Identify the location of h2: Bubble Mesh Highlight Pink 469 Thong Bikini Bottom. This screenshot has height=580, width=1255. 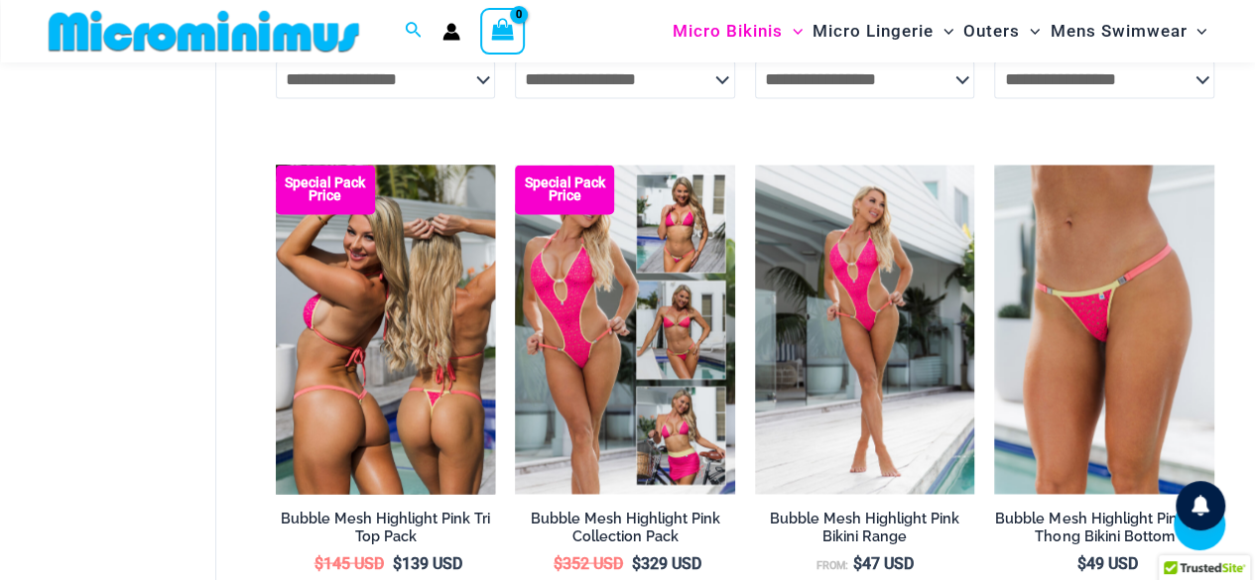
(1104, 527).